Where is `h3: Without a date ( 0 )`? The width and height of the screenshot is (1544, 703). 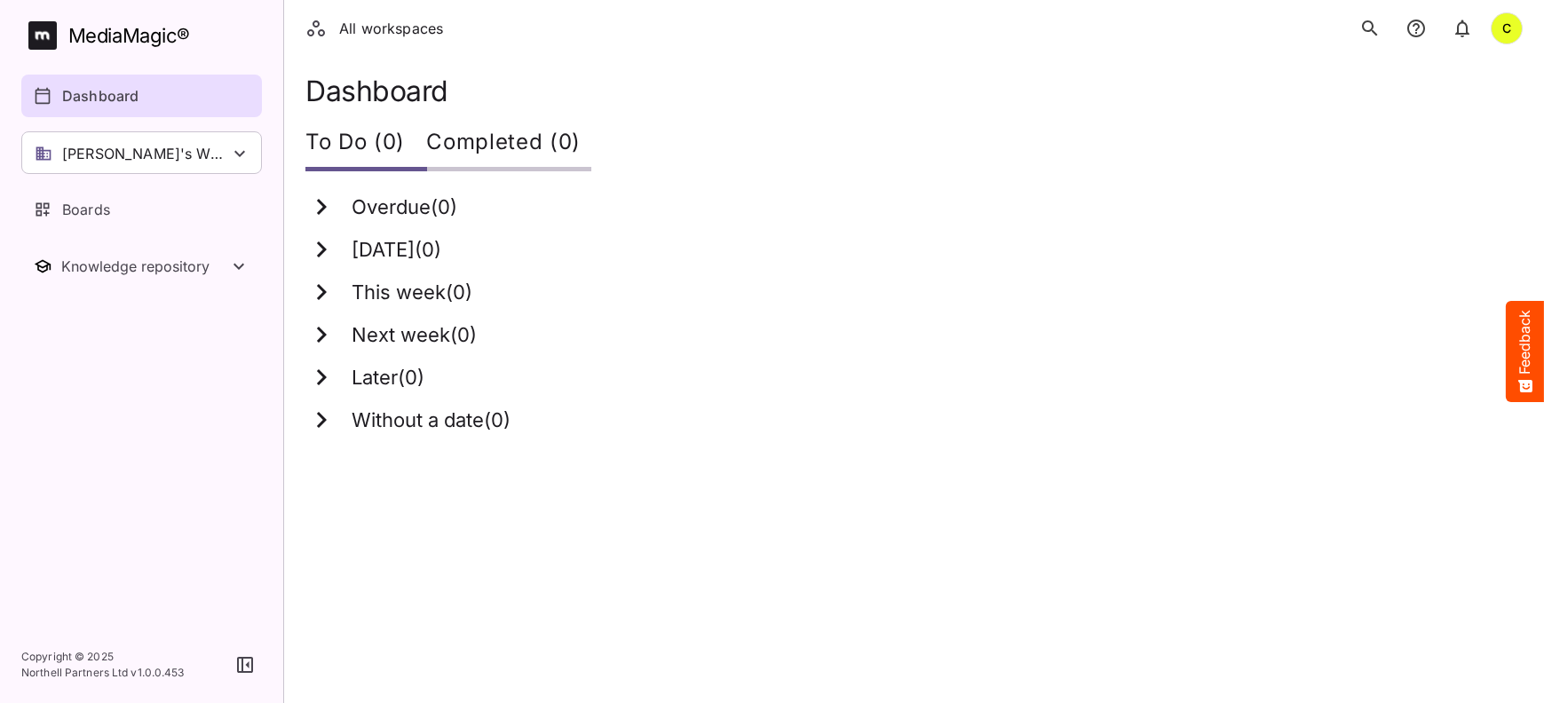 h3: Without a date ( 0 ) is located at coordinates (431, 421).